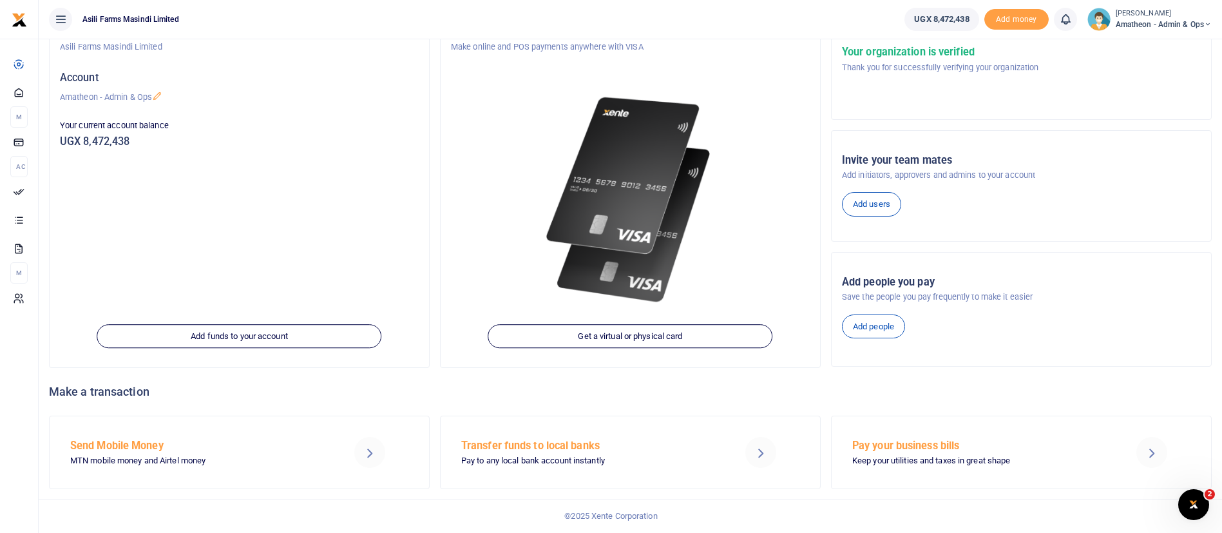  What do you see at coordinates (1164, 24) in the screenshot?
I see `span: Amatheon - Admin & Ops` at bounding box center [1164, 24].